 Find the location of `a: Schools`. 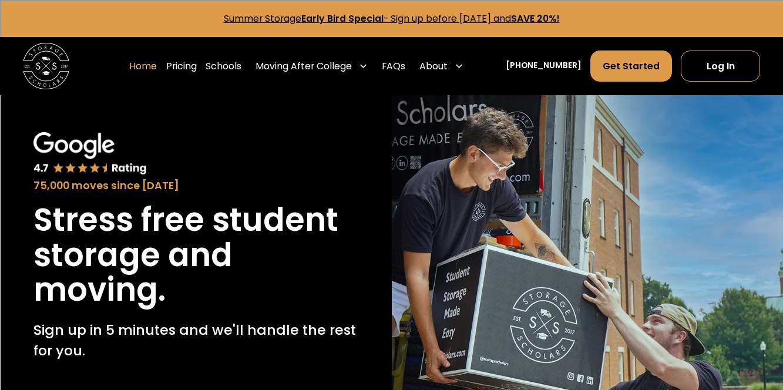

a: Schools is located at coordinates (223, 66).